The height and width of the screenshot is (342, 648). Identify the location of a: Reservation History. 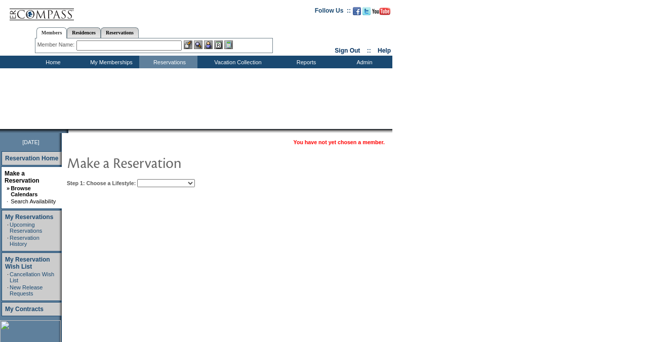
(24, 241).